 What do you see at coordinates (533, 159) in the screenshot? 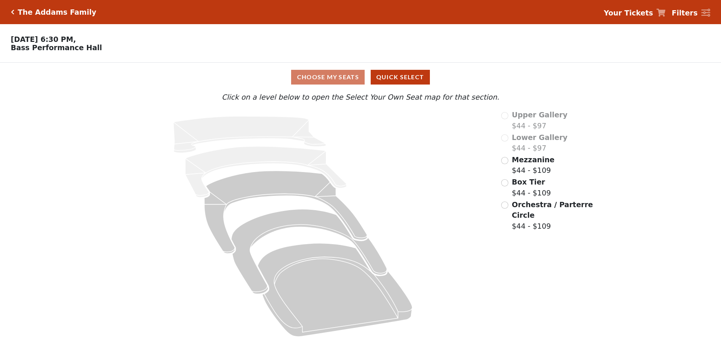
I see `span: Mezzanine` at bounding box center [533, 159].